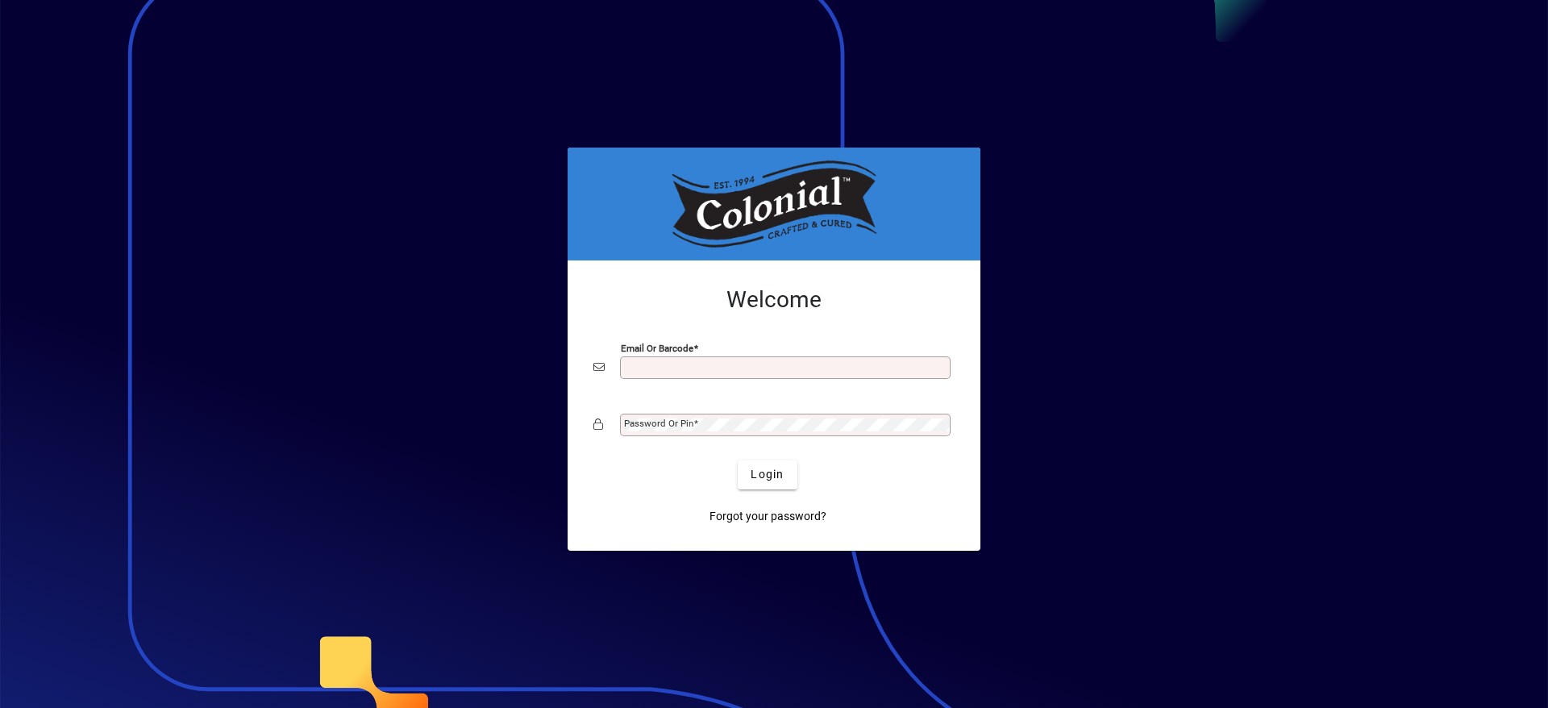 Image resolution: width=1548 pixels, height=708 pixels. I want to click on button: Login, so click(767, 475).